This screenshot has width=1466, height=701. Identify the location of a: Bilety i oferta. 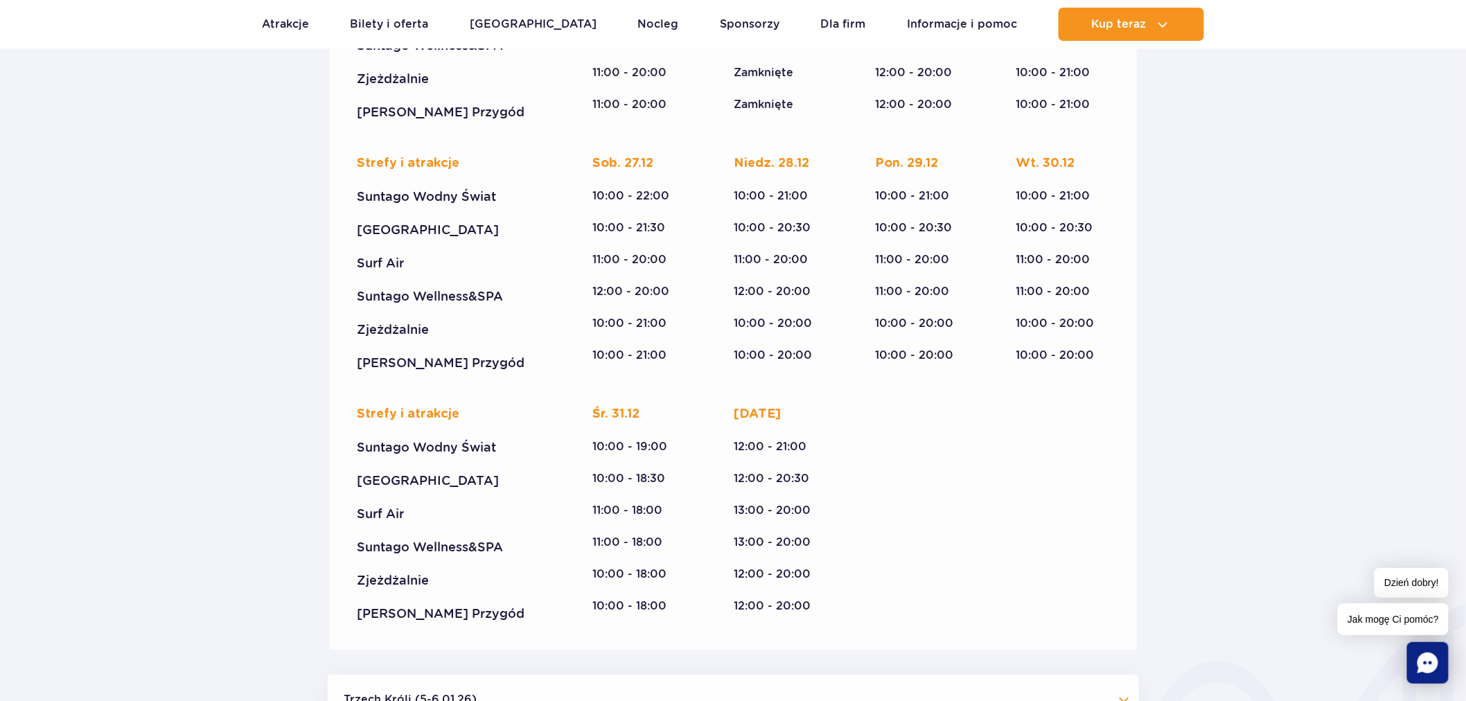
(389, 24).